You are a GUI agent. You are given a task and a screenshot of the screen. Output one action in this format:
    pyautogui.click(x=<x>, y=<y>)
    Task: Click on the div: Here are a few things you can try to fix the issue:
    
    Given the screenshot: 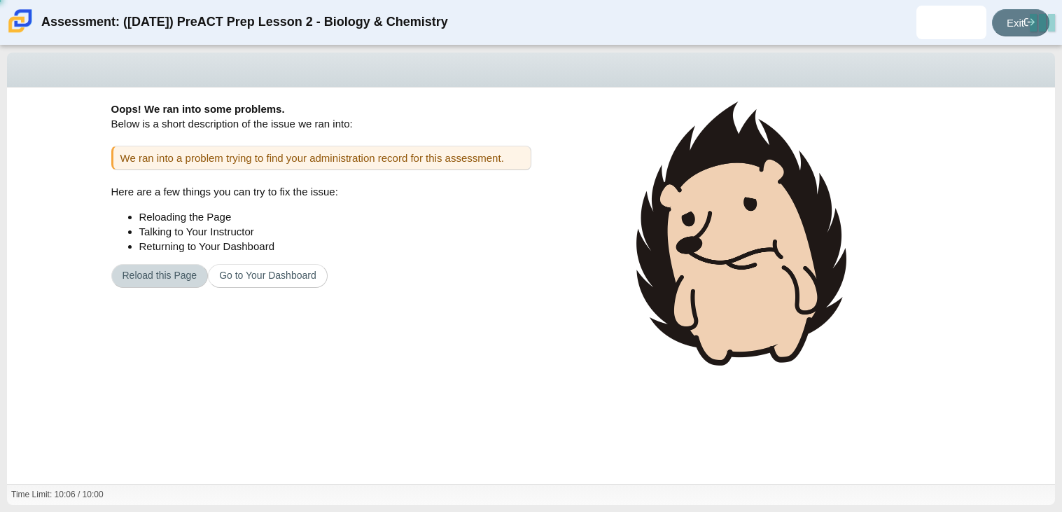 What is the action you would take?
    pyautogui.click(x=321, y=236)
    